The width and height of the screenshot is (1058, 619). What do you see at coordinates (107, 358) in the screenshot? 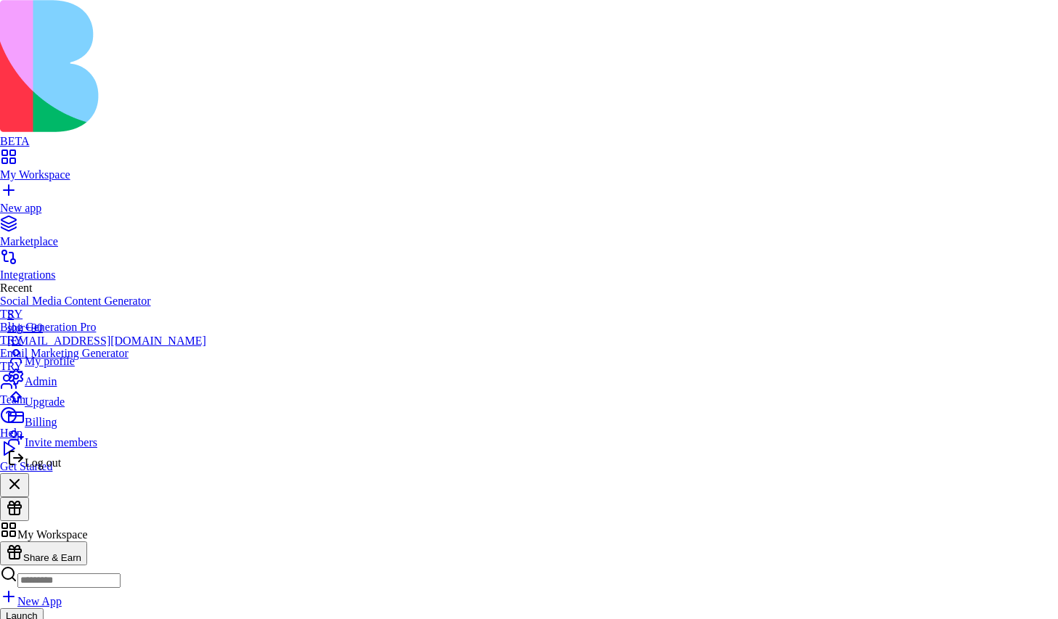
I see `a: My profile` at bounding box center [107, 358].